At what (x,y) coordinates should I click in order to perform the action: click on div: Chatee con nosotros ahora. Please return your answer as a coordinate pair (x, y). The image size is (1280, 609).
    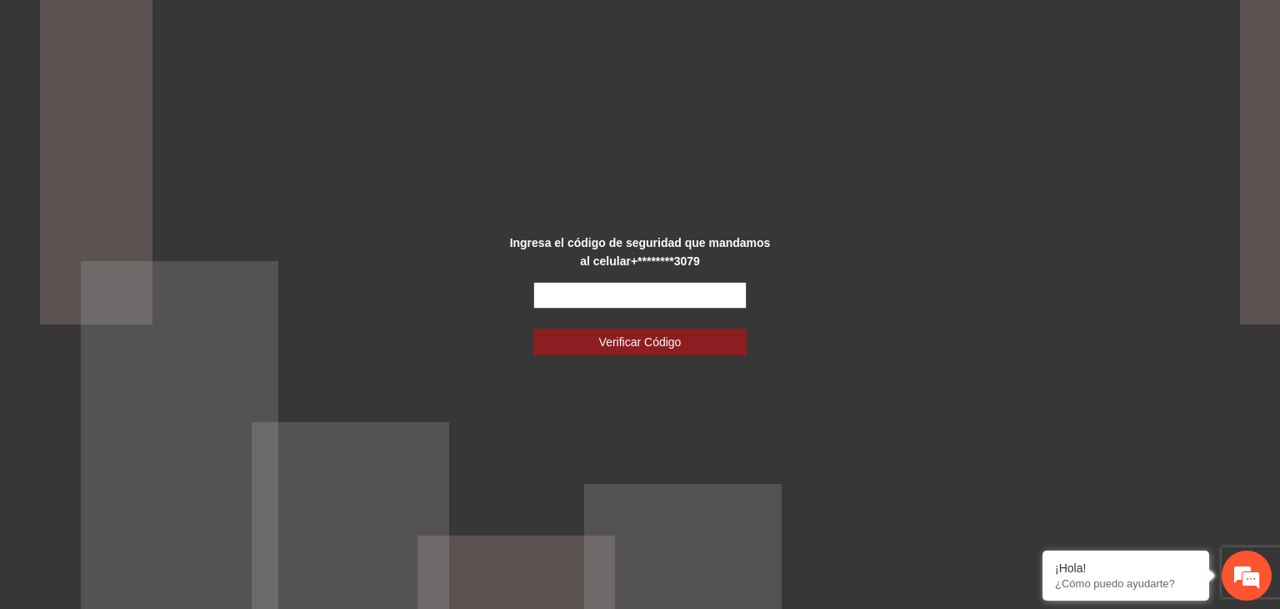
    Looking at the image, I should click on (183, 96).